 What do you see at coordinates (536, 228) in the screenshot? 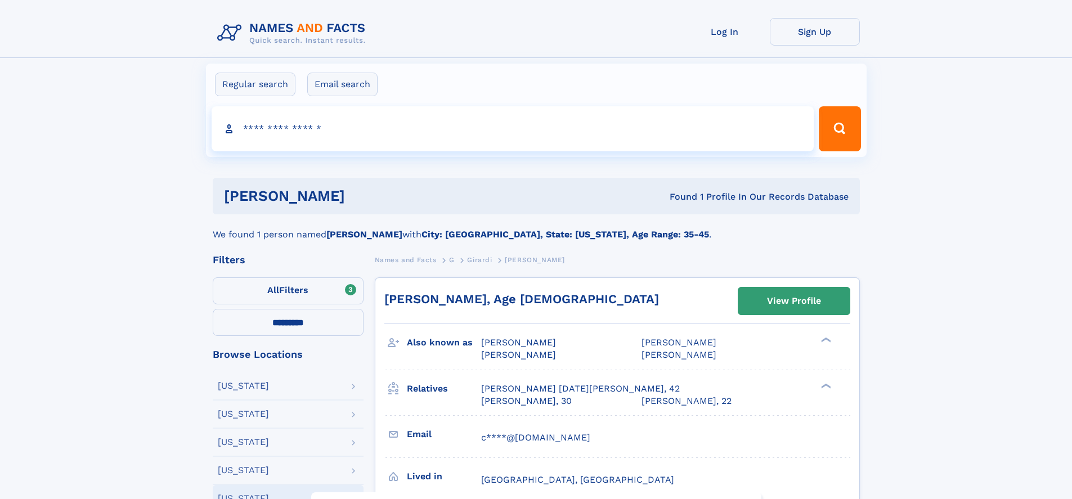
I see `div: We found 1 person named with .` at bounding box center [536, 228].